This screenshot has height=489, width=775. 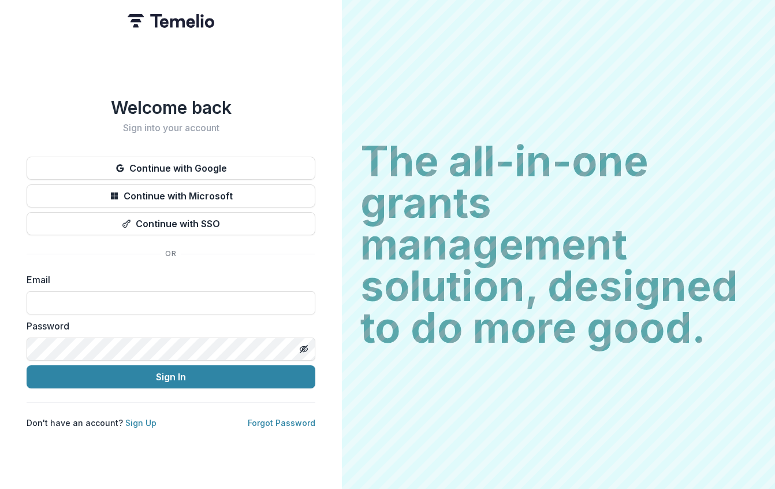 I want to click on a: Sign Up, so click(x=141, y=422).